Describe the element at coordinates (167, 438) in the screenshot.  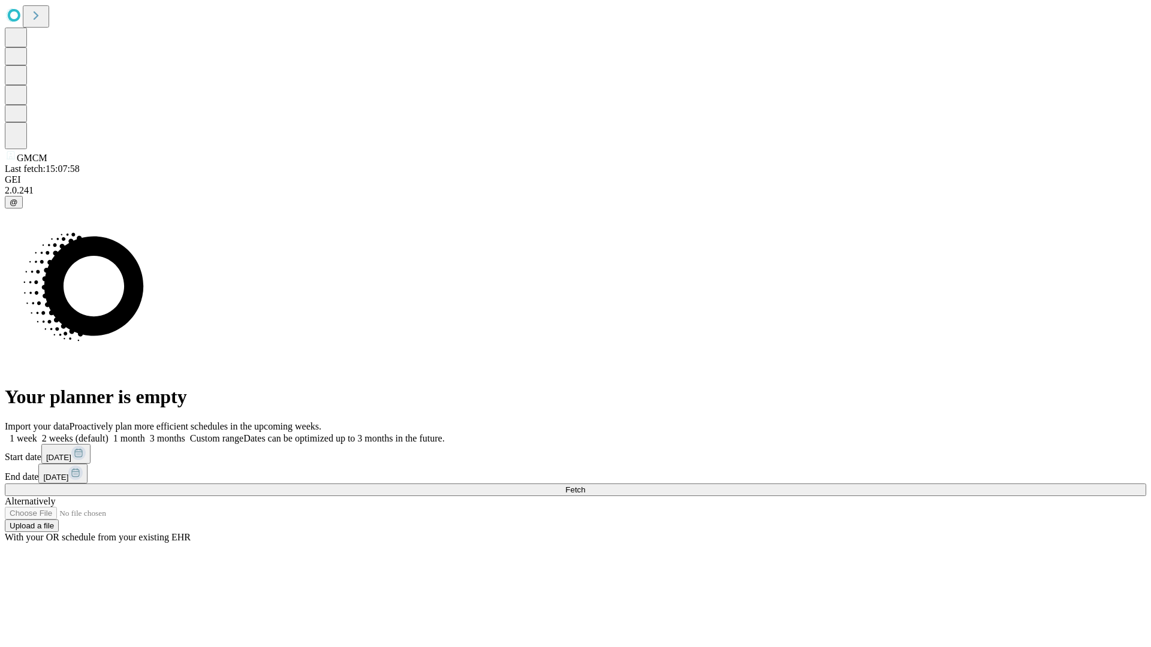
I see `span: 3 months` at that location.